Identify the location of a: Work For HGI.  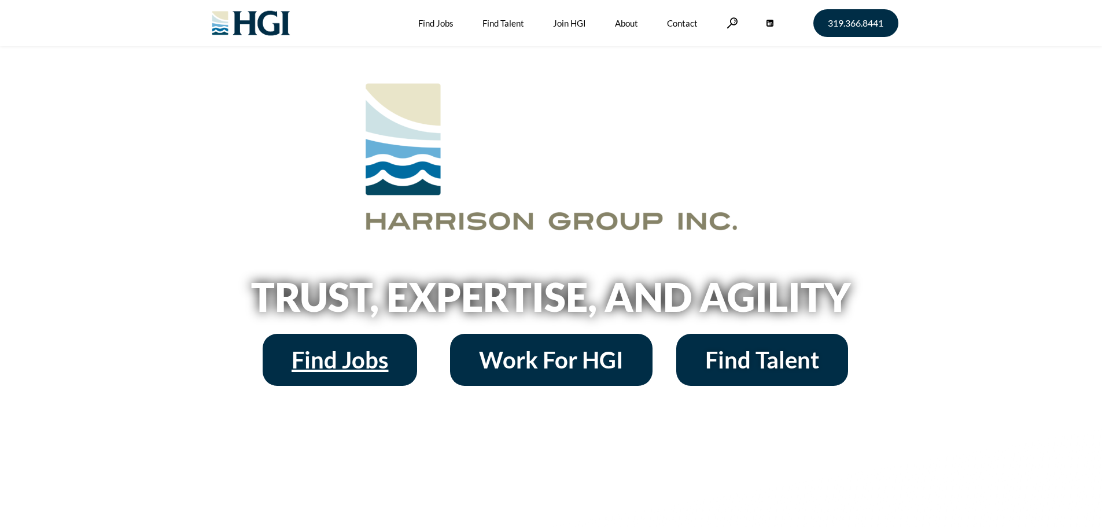
(551, 360).